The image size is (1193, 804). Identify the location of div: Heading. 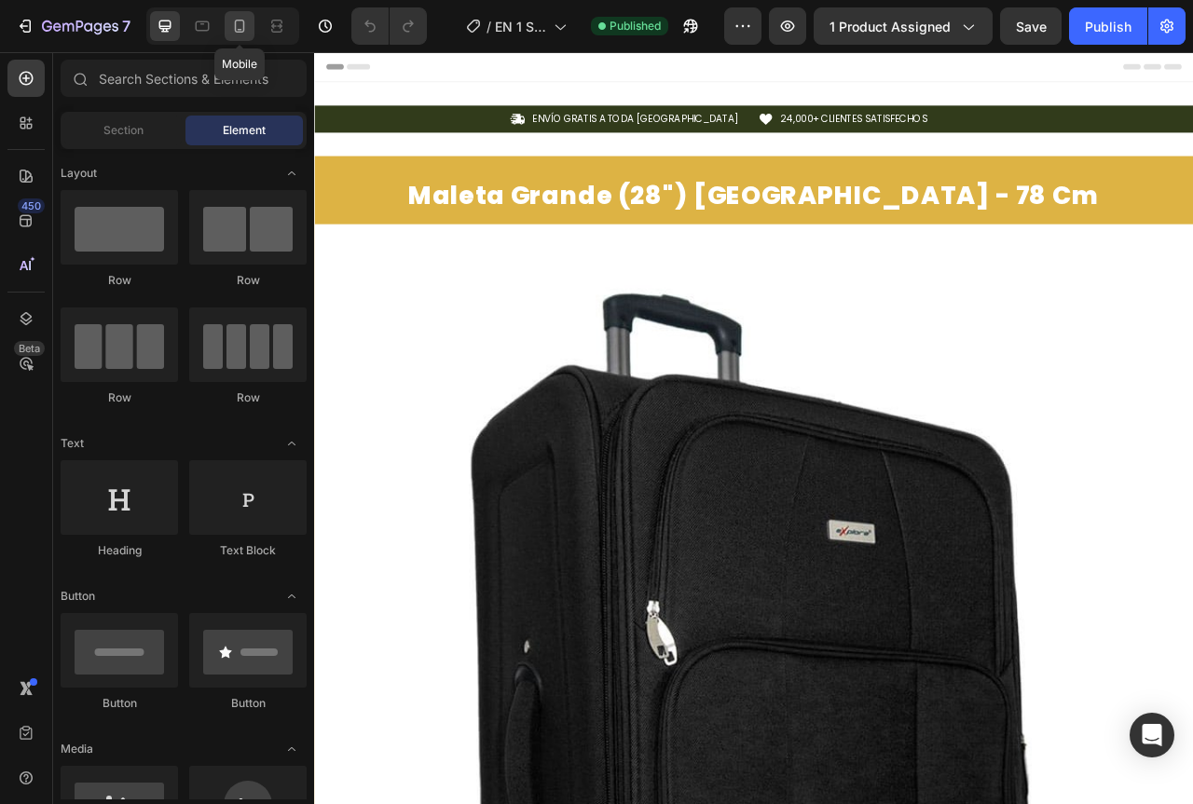
(119, 551).